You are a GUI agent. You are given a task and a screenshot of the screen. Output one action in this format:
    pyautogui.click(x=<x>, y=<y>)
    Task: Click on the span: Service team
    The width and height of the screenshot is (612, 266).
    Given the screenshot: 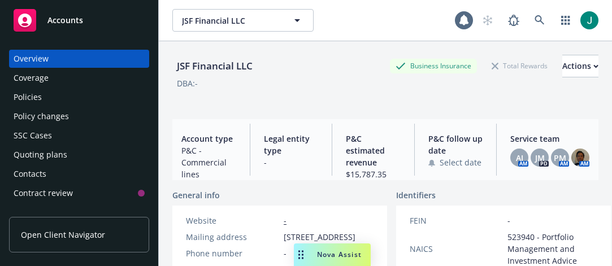 What is the action you would take?
    pyautogui.click(x=550, y=139)
    